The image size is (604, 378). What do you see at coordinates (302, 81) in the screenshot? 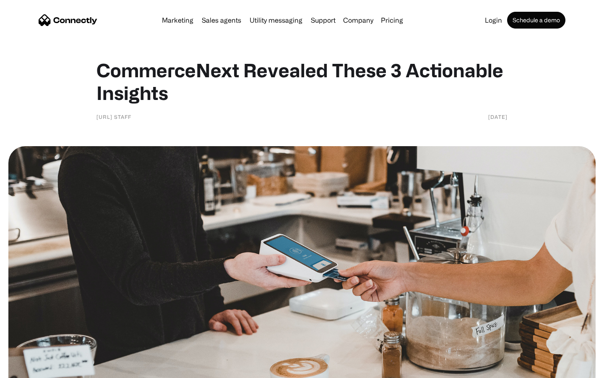
I see `h1: CommerceNext Revealed These 3 Actionable Insights` at bounding box center [302, 81].